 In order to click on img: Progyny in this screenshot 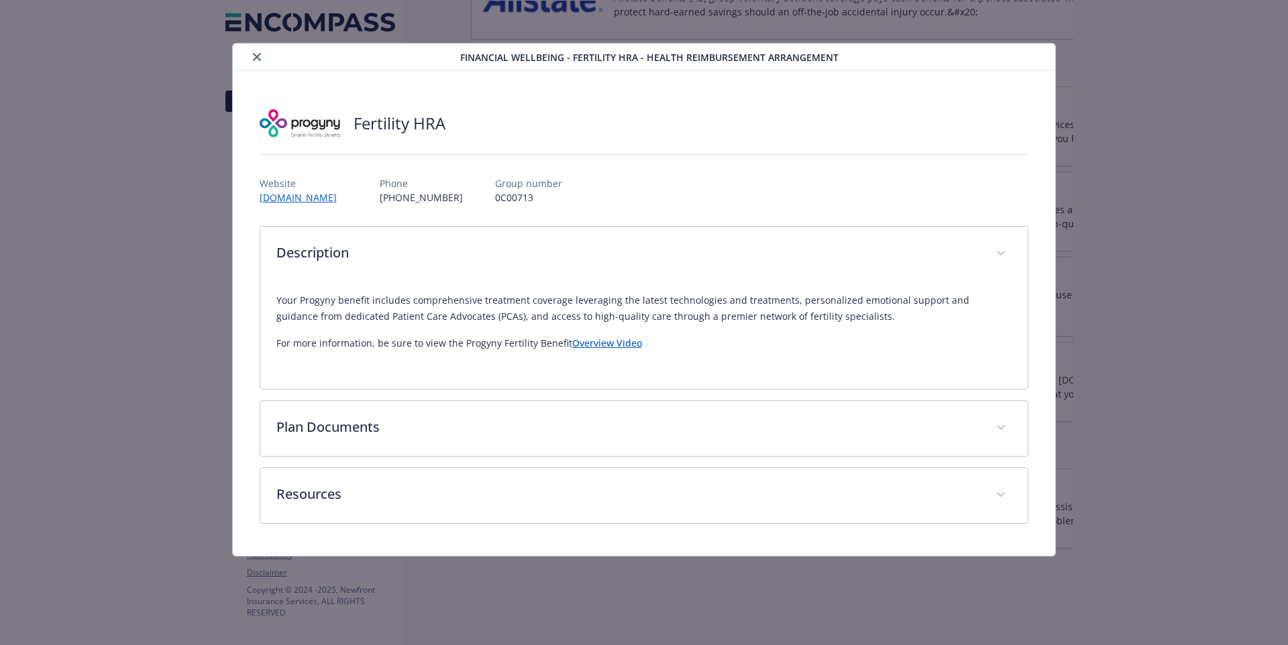, I will do `click(300, 123)`.